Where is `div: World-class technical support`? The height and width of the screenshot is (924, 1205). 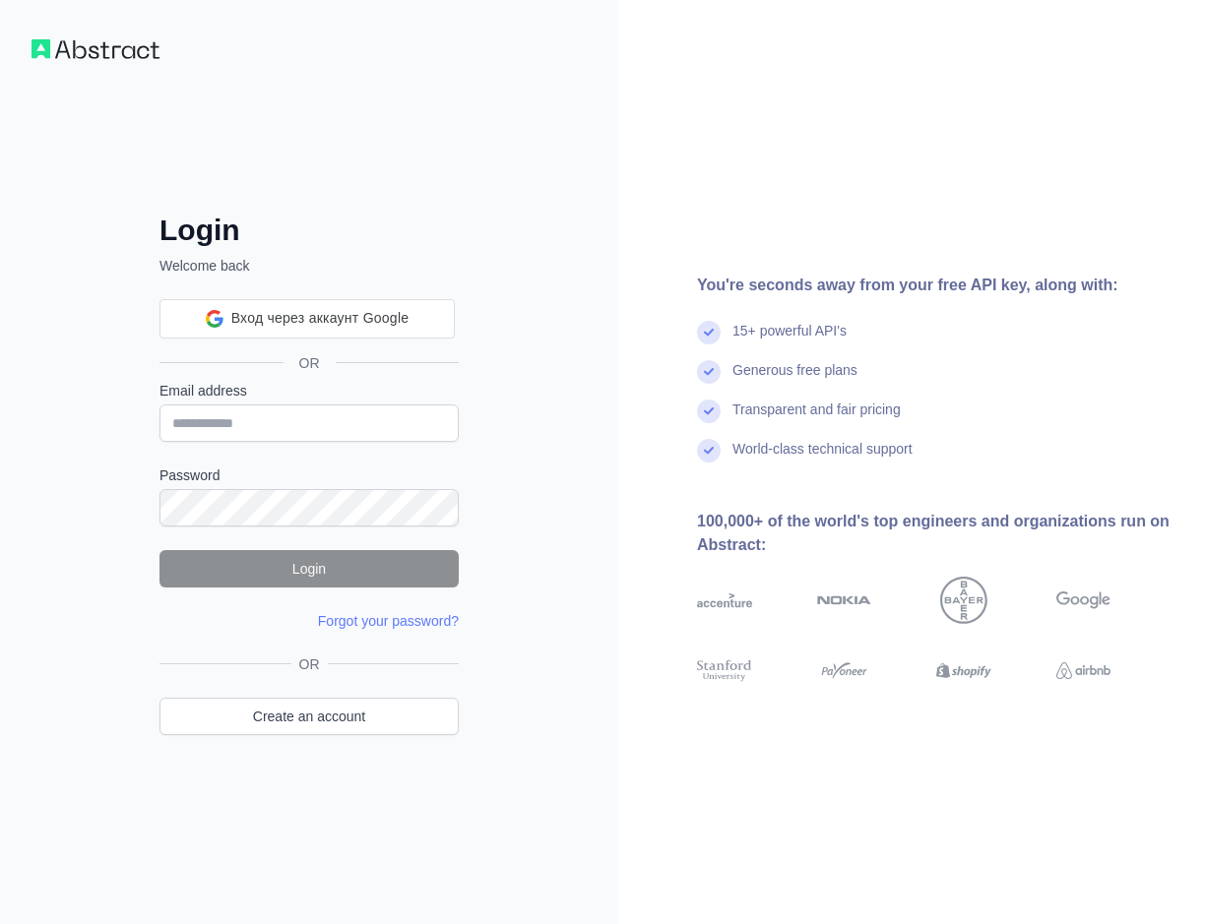
div: World-class technical support is located at coordinates (822, 459).